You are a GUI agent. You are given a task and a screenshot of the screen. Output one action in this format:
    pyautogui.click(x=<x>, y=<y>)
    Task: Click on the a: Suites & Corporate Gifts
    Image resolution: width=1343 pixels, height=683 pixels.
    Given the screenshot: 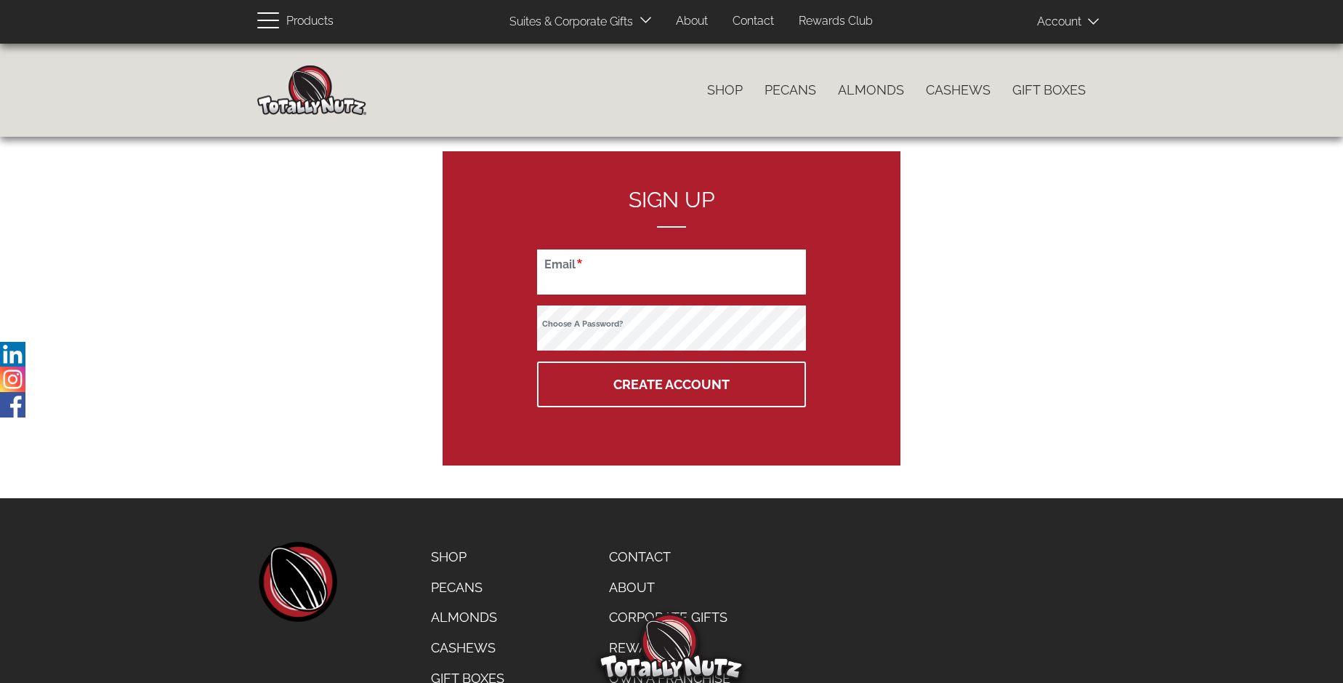 What is the action you would take?
    pyautogui.click(x=568, y=22)
    